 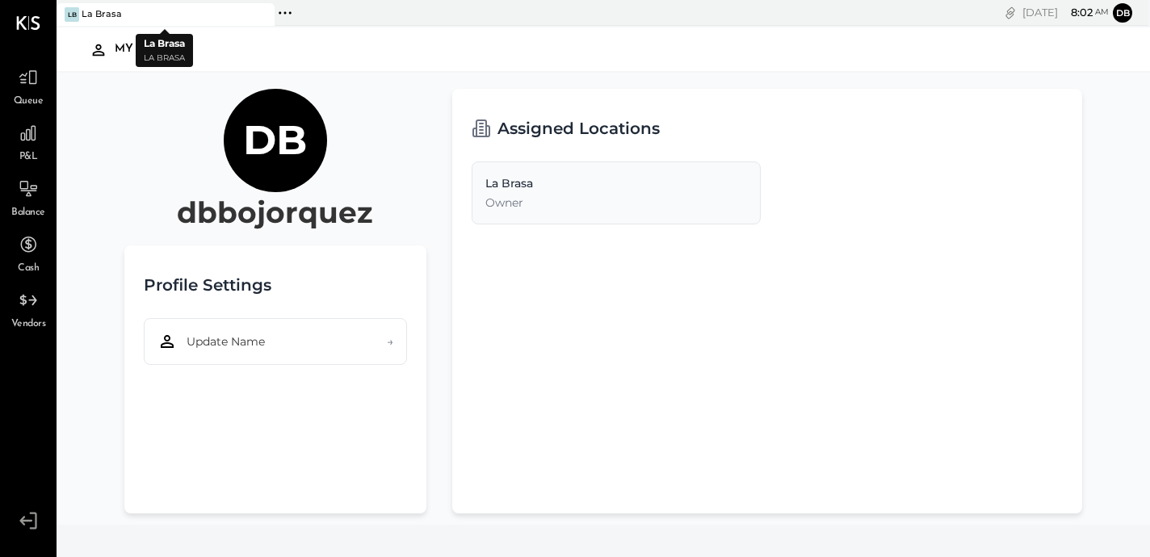 I want to click on h1: db, so click(x=275, y=140).